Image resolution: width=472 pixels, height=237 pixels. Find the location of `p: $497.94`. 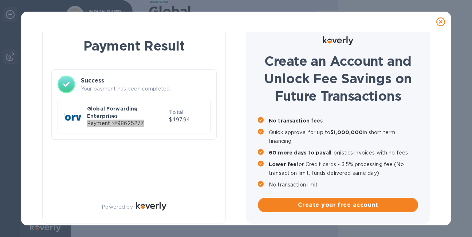

p: $497.94 is located at coordinates (186, 120).